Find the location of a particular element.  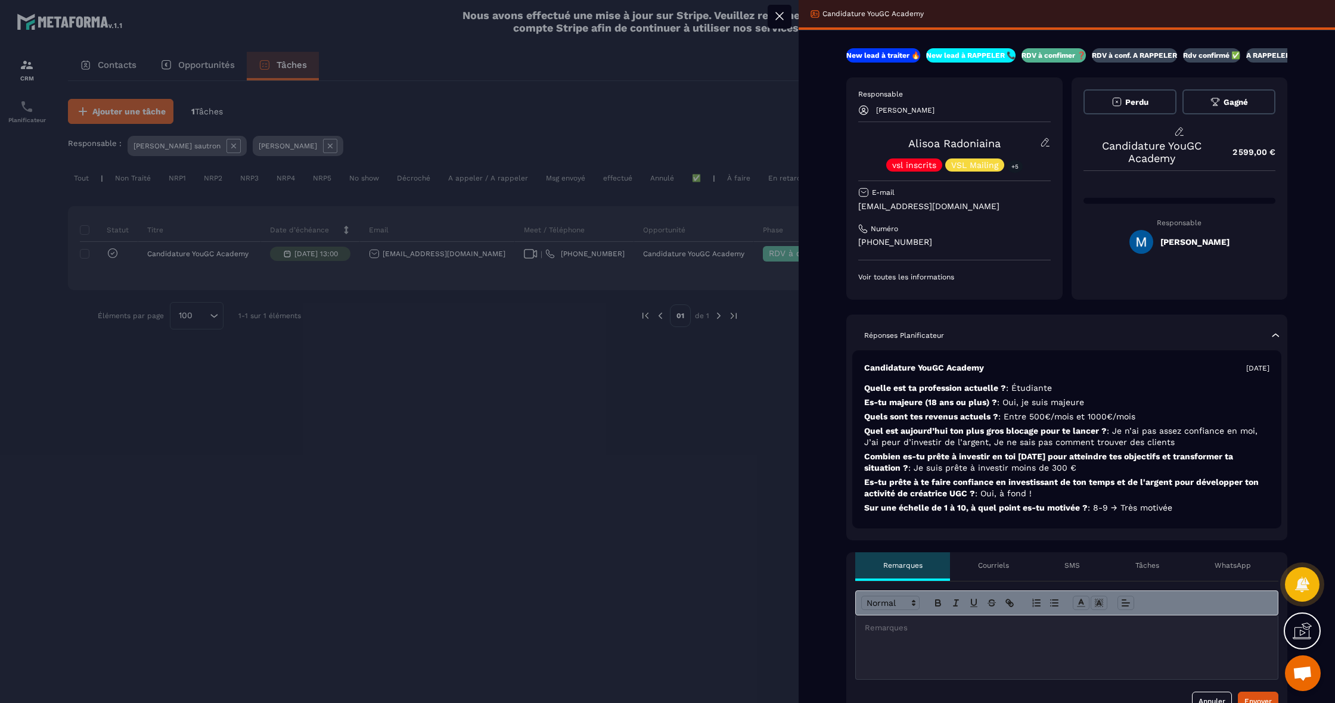

span: : Étudiante is located at coordinates (1029, 388).